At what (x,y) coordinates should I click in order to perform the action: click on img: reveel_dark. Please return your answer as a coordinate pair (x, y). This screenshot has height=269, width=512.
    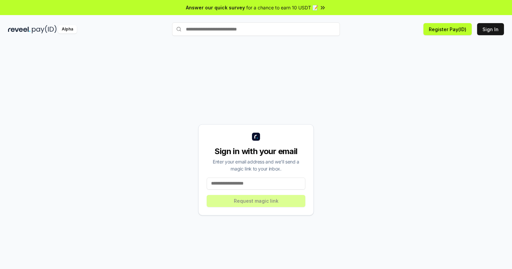
    Looking at the image, I should click on (19, 29).